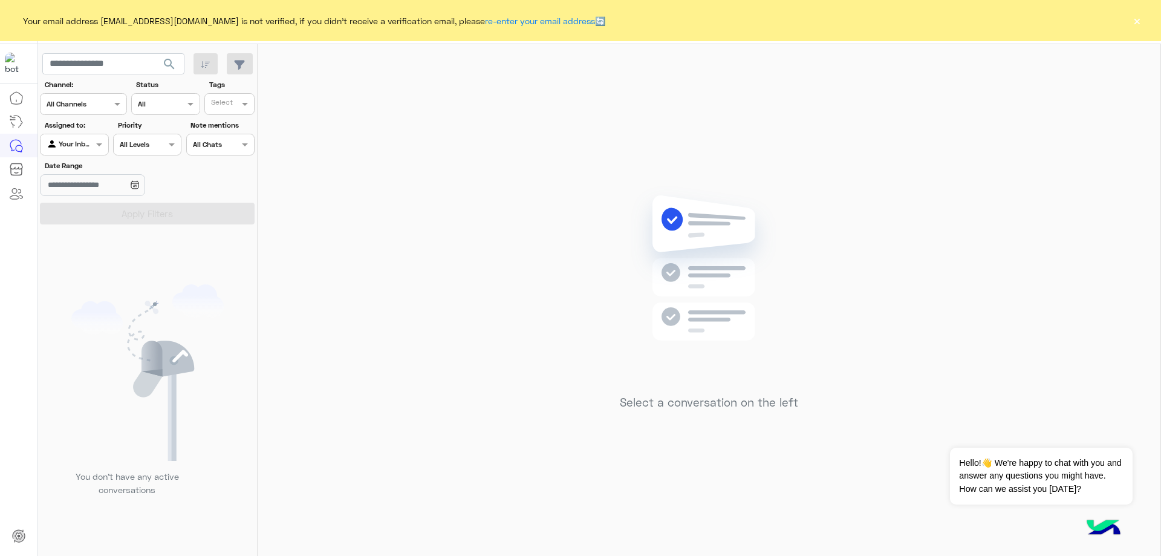  I want to click on label: Channel:, so click(85, 85).